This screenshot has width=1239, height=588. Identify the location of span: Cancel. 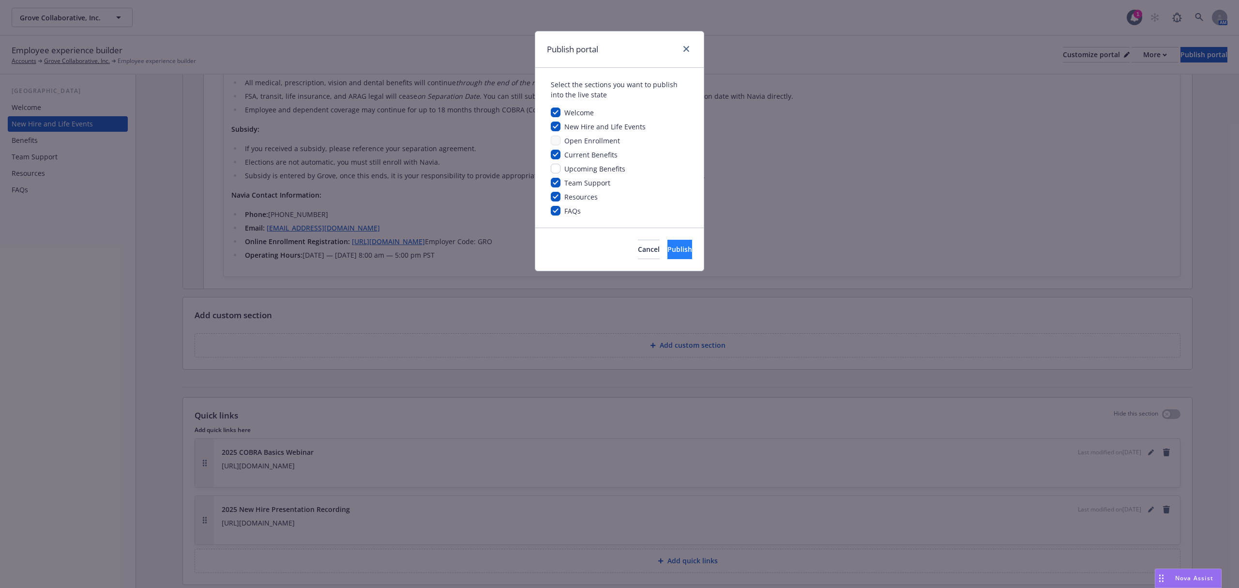
(649, 249).